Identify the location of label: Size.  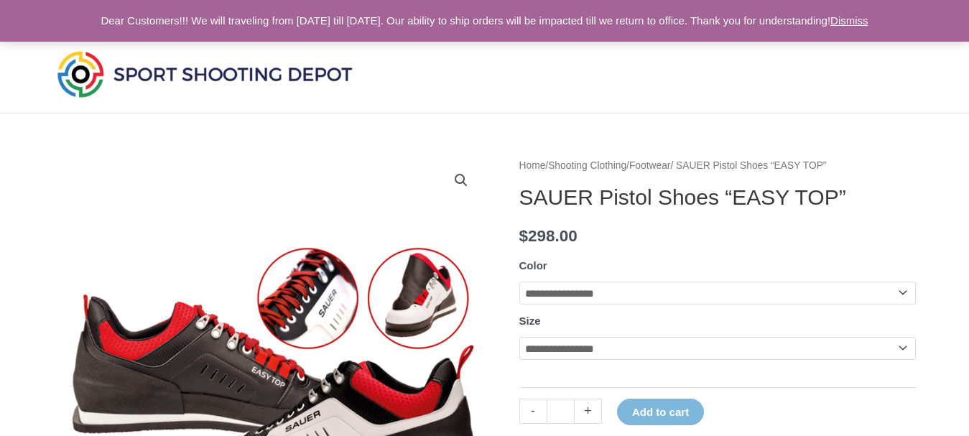
(530, 320).